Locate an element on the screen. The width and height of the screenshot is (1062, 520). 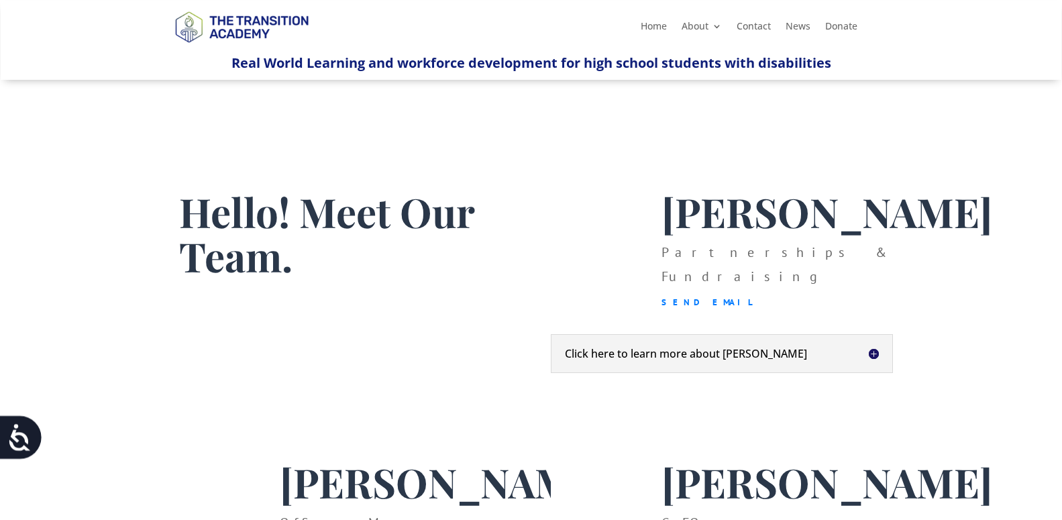
a: News is located at coordinates (797, 29).